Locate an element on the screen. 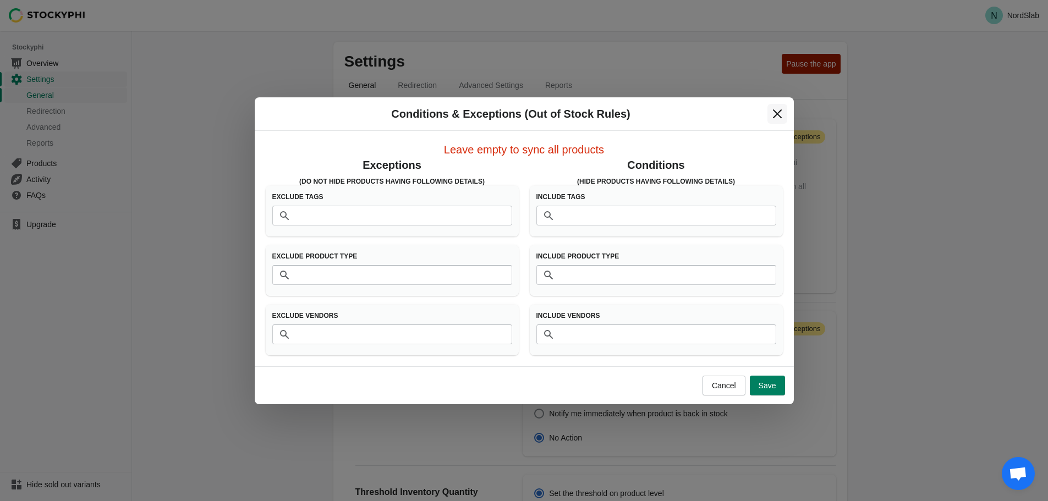 The height and width of the screenshot is (501, 1048). button: Close is located at coordinates (777, 114).